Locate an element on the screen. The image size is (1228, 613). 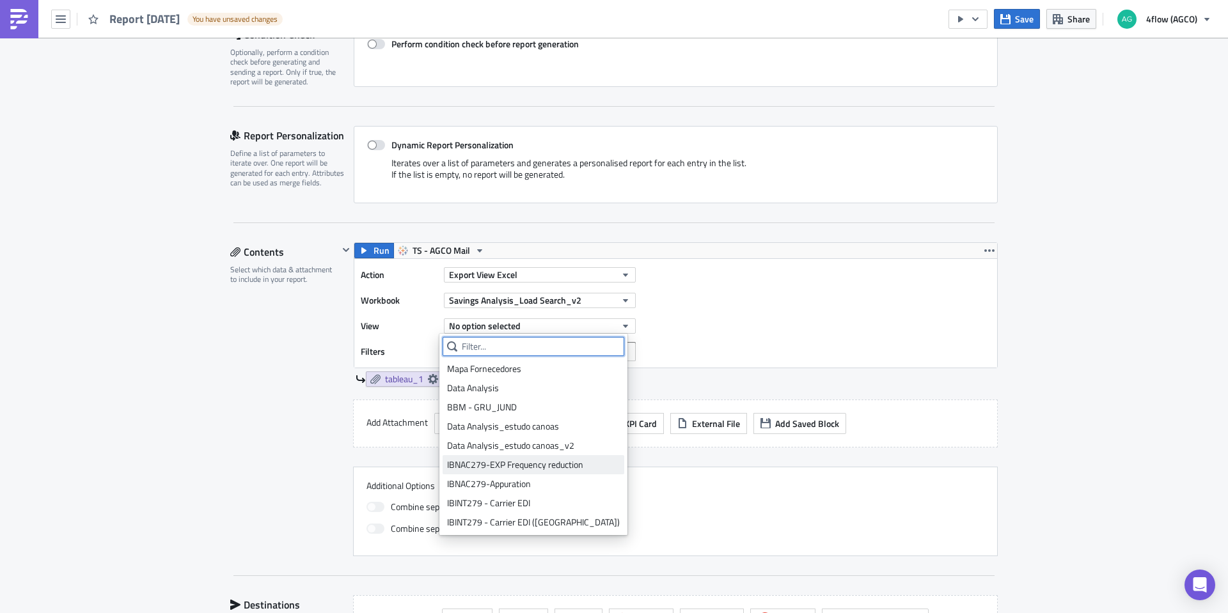
span: You have unsaved changes is located at coordinates (235, 19).